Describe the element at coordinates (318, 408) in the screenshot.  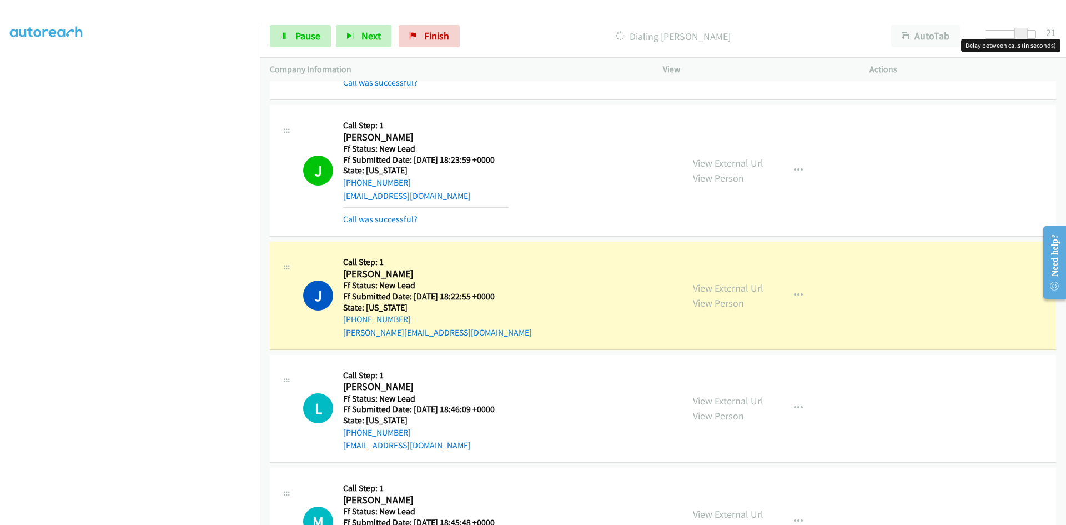
I see `h1: L` at that location.